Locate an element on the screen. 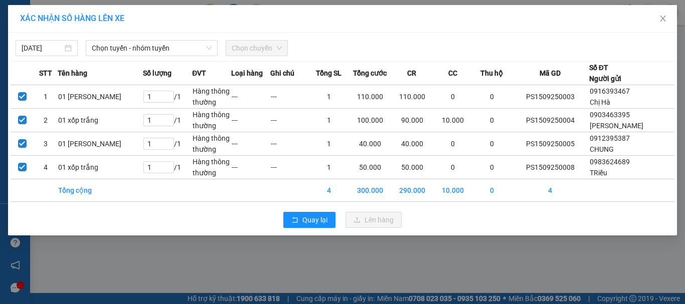  span: Mã GD is located at coordinates (550, 73).